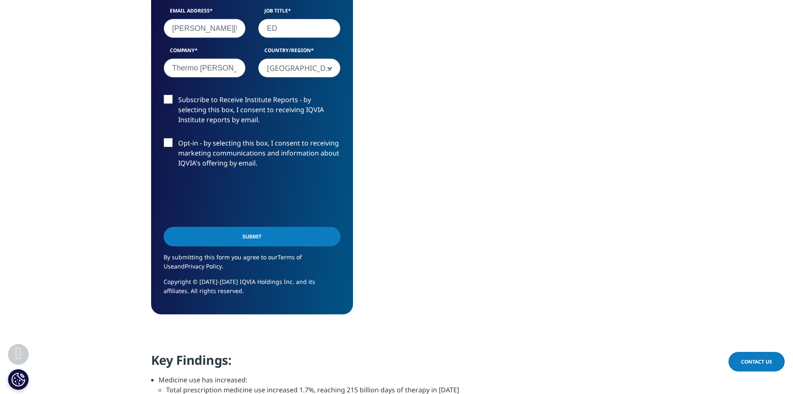  What do you see at coordinates (252, 112) in the screenshot?
I see `label: Subscribe to Receive Institute Reports - by selecting this box, I consent to receiving IQVIA Inst...` at bounding box center [252, 112].